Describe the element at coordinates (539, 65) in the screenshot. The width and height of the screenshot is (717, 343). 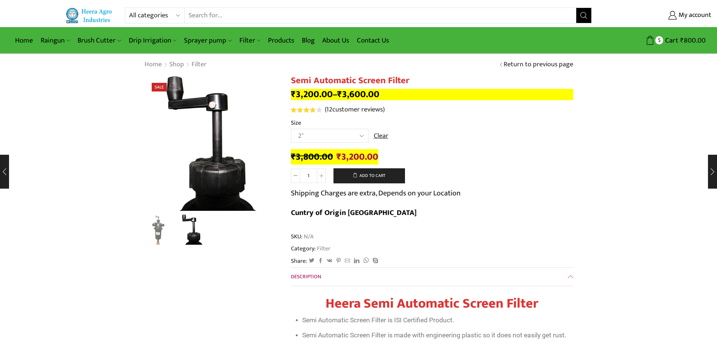
I see `a: Return to previous page` at that location.